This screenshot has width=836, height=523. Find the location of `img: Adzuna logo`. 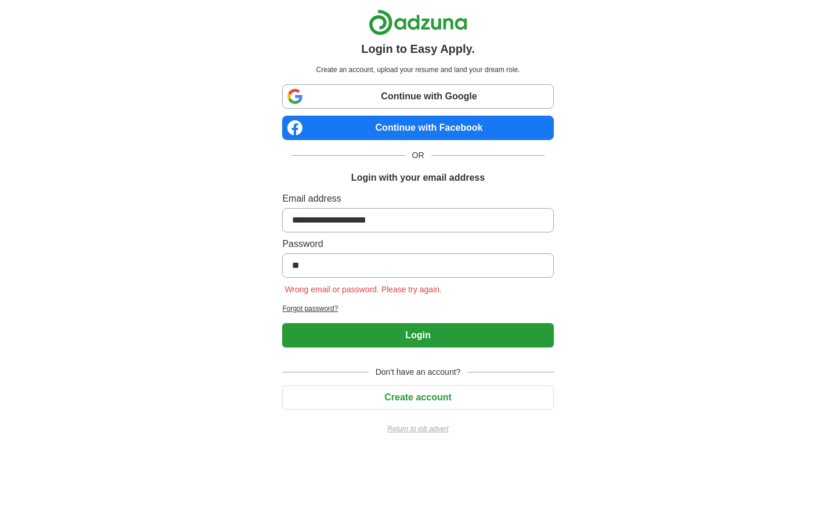

img: Adzuna logo is located at coordinates (418, 22).